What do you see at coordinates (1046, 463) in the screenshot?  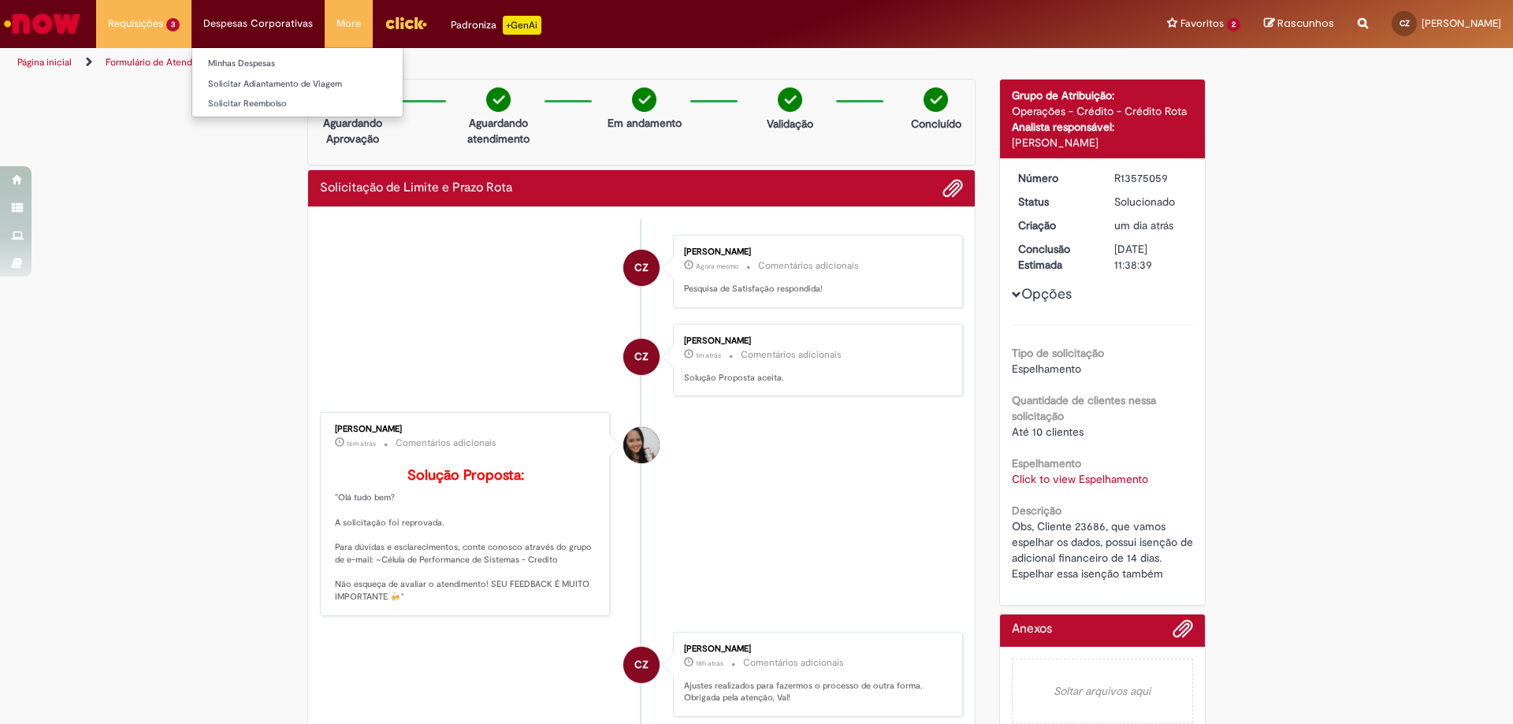 I see `b: Espelhamento` at bounding box center [1046, 463].